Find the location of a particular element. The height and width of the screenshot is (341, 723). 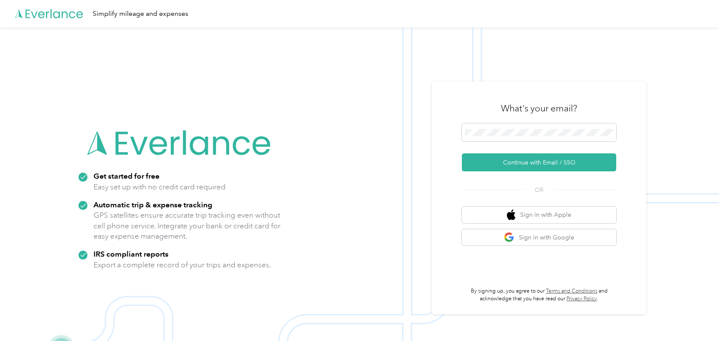

button: google logoSign in with Google is located at coordinates (539, 238).